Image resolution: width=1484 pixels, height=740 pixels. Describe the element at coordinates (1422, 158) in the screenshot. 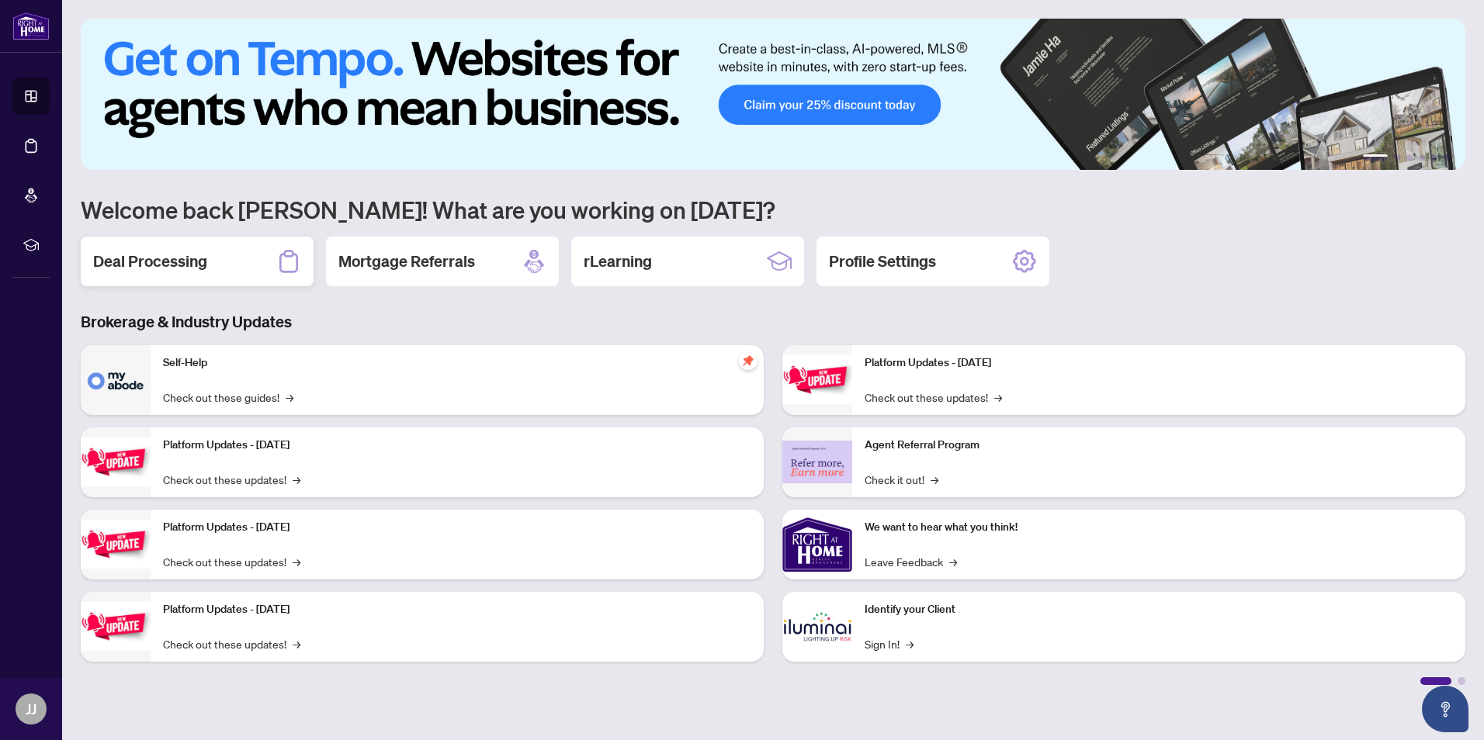

I see `button: 4` at that location.